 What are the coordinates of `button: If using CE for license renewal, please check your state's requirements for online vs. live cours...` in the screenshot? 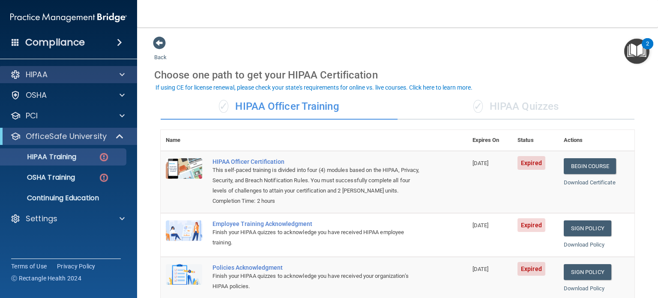 It's located at (314, 87).